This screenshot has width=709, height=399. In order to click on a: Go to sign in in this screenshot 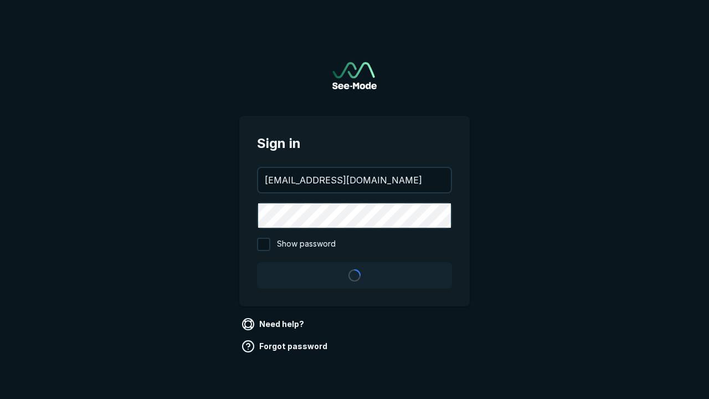, I will do `click(355, 75)`.